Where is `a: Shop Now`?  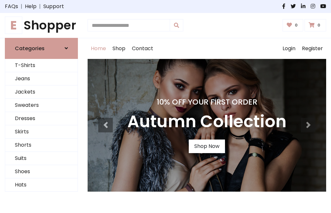
a: Shop Now is located at coordinates (207, 146).